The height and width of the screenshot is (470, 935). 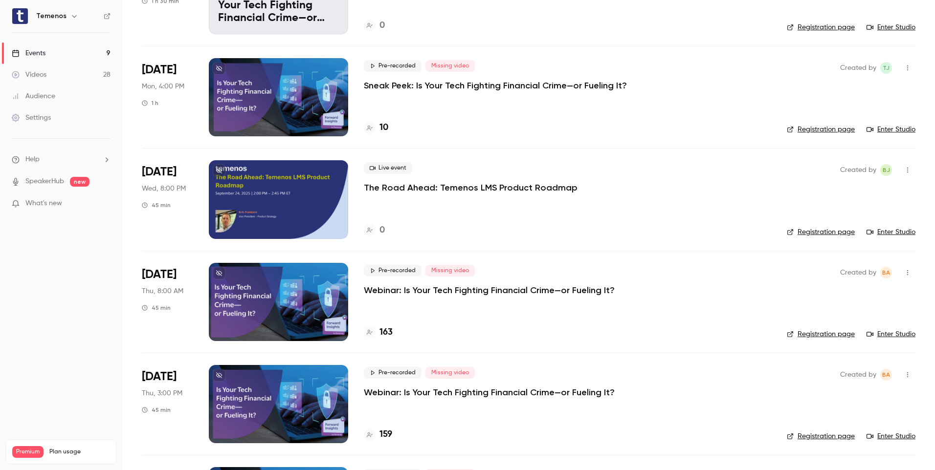 What do you see at coordinates (32, 159) in the screenshot?
I see `span: Help` at bounding box center [32, 159].